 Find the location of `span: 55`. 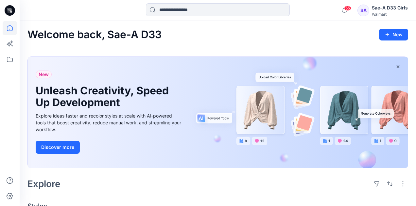

span: 55 is located at coordinates (348, 8).